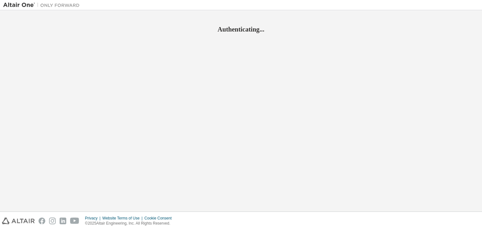 The width and height of the screenshot is (482, 230). Describe the element at coordinates (123, 218) in the screenshot. I see `div: Website Terms of Use` at that location.